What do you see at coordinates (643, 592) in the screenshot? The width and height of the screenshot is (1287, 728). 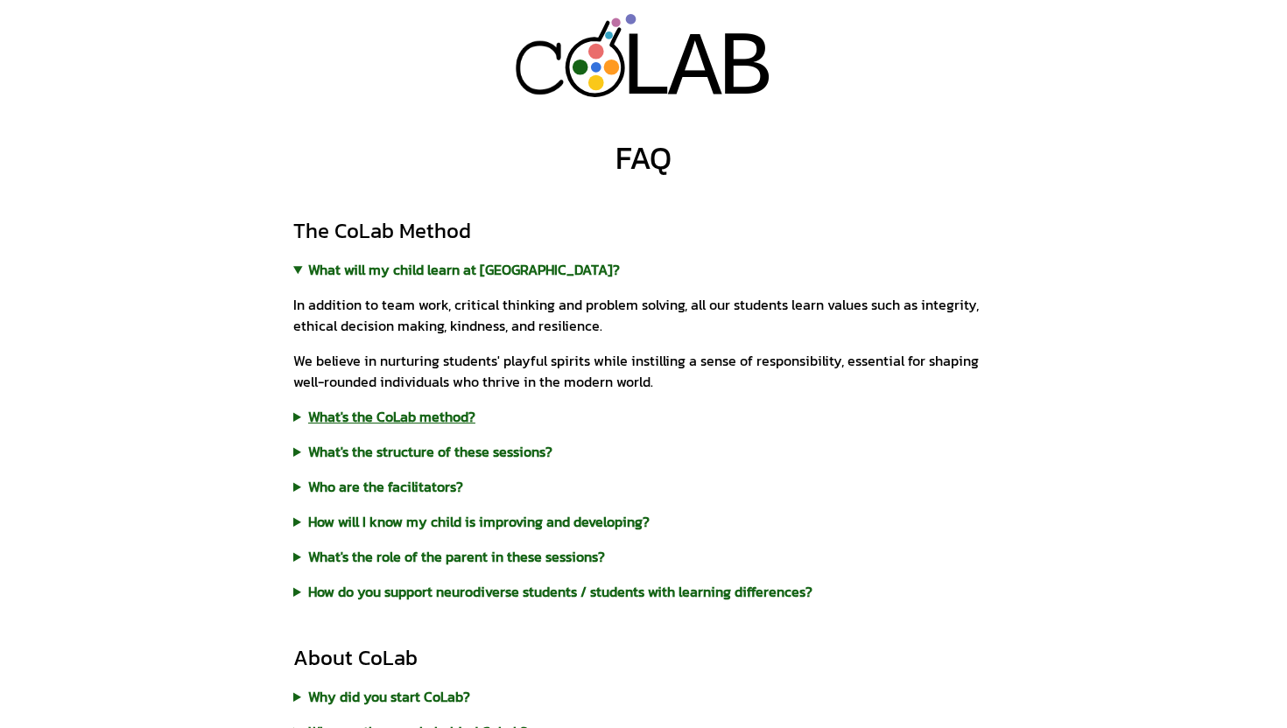 I see `summary: How do you support neurodiverse students / students with learning differences?` at bounding box center [643, 592].